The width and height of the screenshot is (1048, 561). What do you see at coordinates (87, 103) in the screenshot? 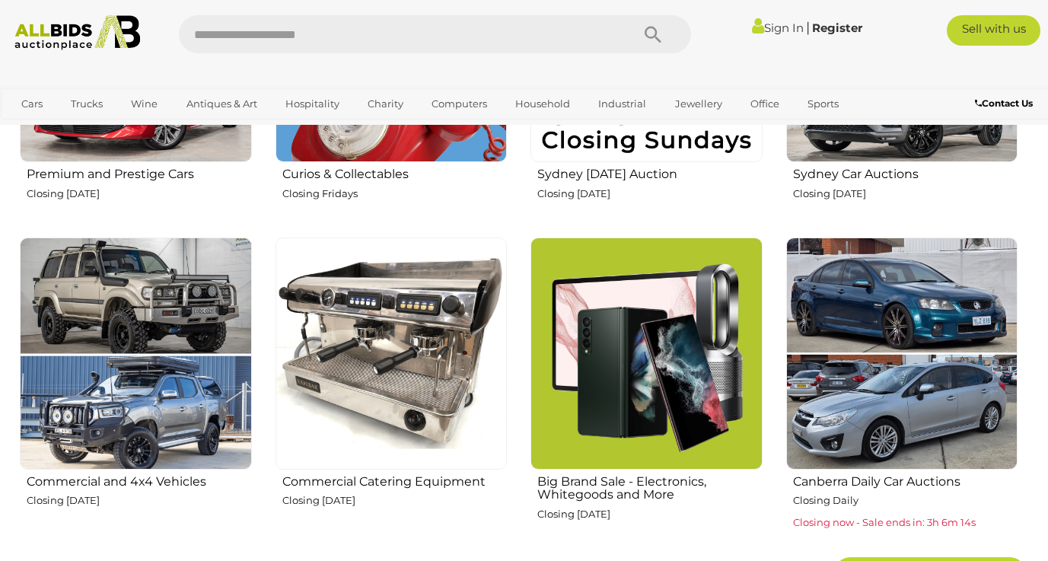
I see `a: Trucks` at bounding box center [87, 103].